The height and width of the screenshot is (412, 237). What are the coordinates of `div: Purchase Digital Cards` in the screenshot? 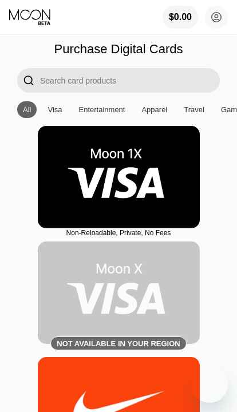 It's located at (118, 49).